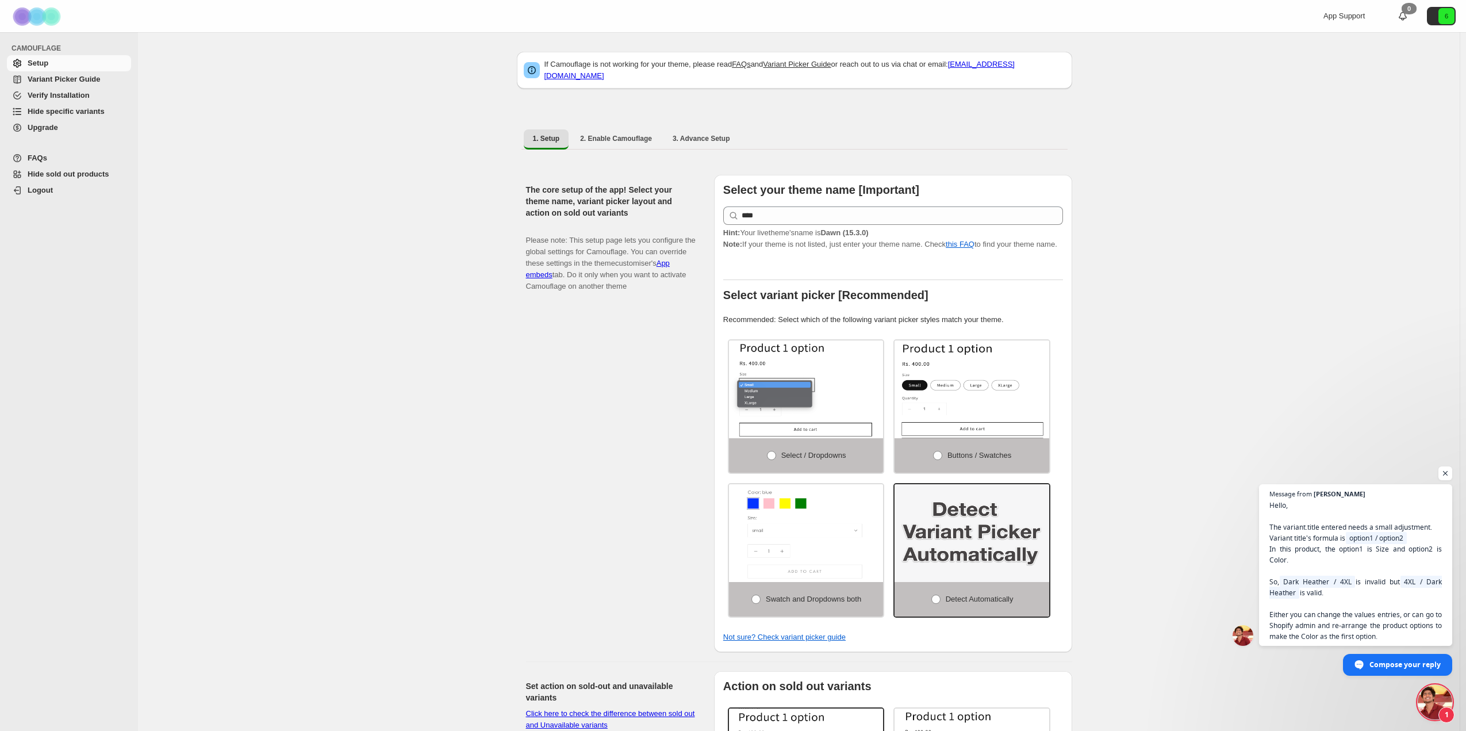 The width and height of the screenshot is (1466, 731). Describe the element at coordinates (844, 232) in the screenshot. I see `strong: Dawn (15.3.0)` at that location.